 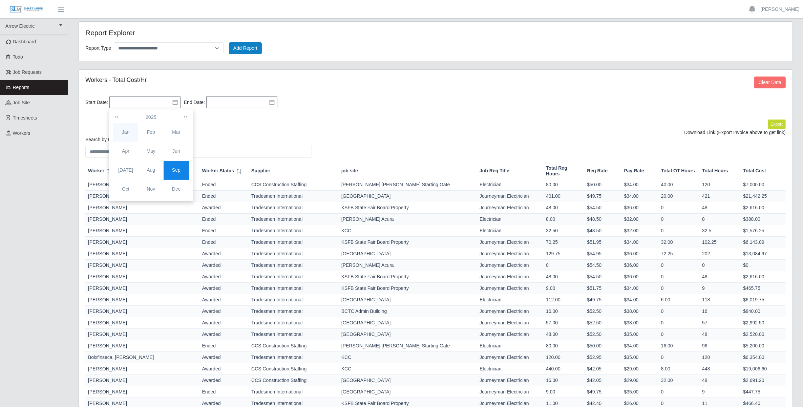 I want to click on td: 421, so click(x=720, y=196).